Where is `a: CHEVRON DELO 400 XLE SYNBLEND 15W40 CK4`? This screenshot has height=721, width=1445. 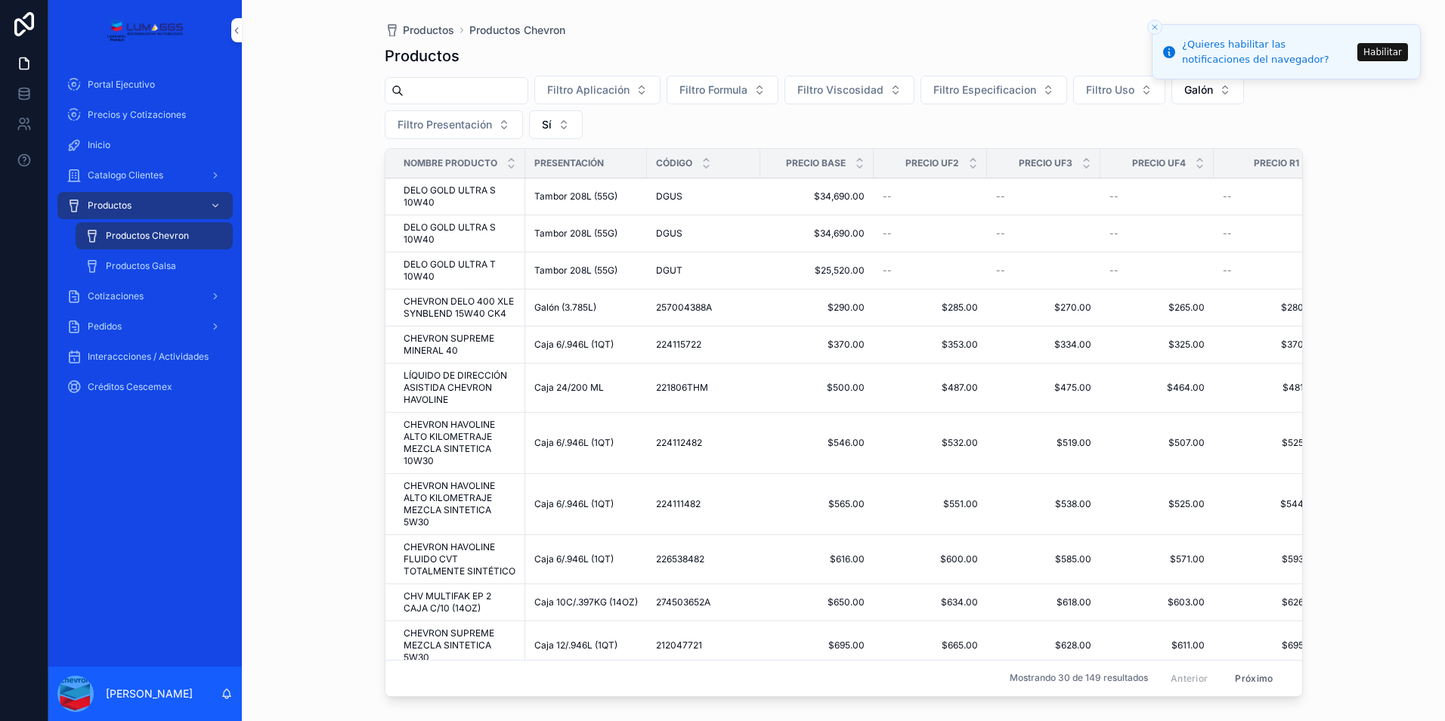 a: CHEVRON DELO 400 XLE SYNBLEND 15W40 CK4 is located at coordinates (459, 308).